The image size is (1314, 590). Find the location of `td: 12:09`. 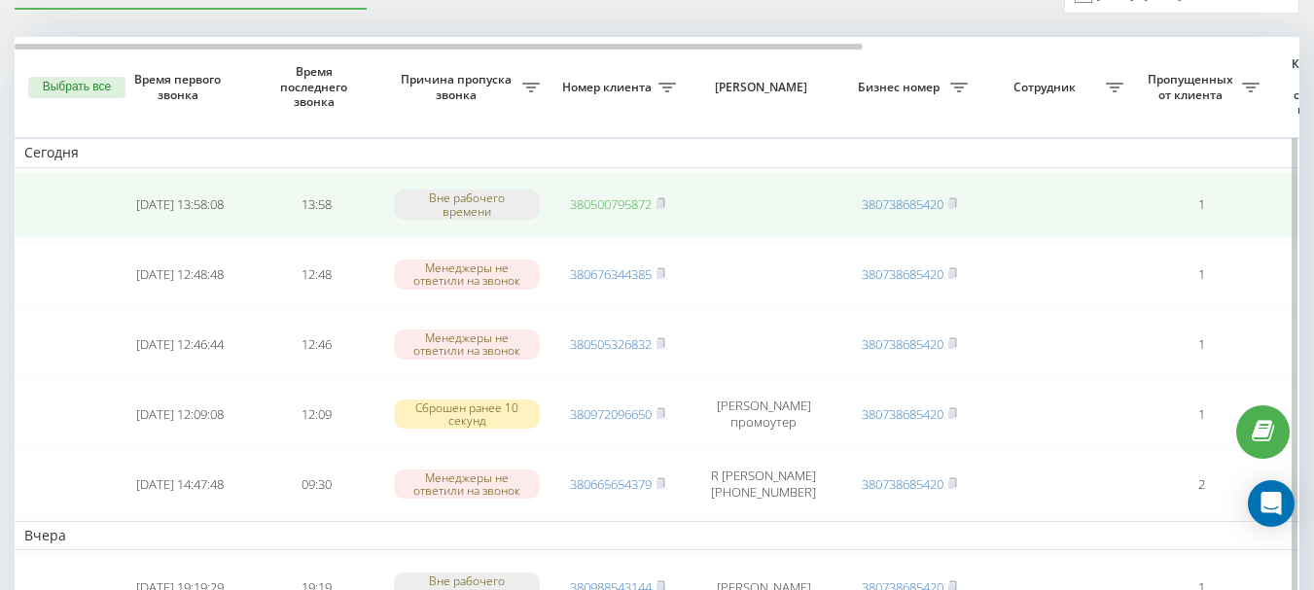

td: 12:09 is located at coordinates (316, 414).